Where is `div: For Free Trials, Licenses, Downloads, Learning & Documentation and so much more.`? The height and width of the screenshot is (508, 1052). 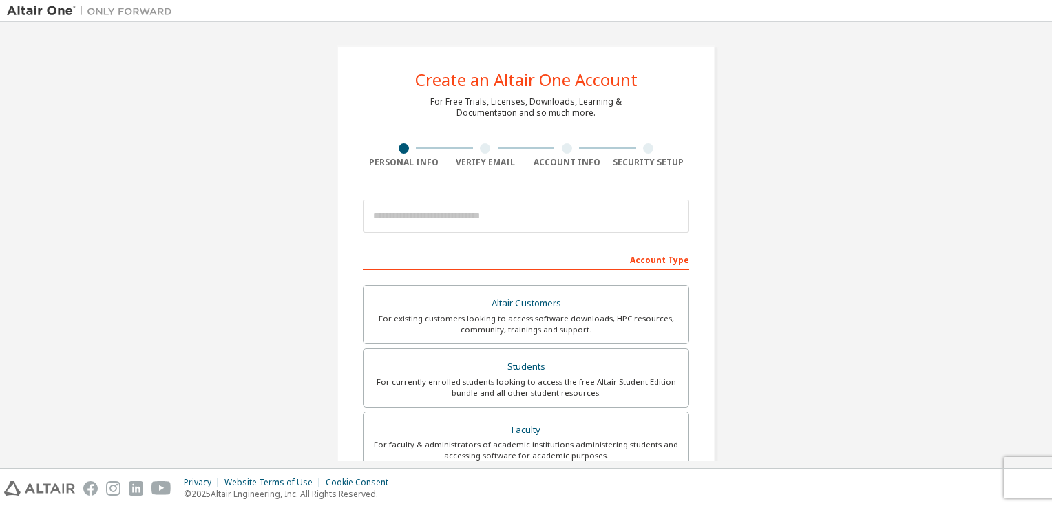
div: For Free Trials, Licenses, Downloads, Learning & Documentation and so much more. is located at coordinates (526, 107).